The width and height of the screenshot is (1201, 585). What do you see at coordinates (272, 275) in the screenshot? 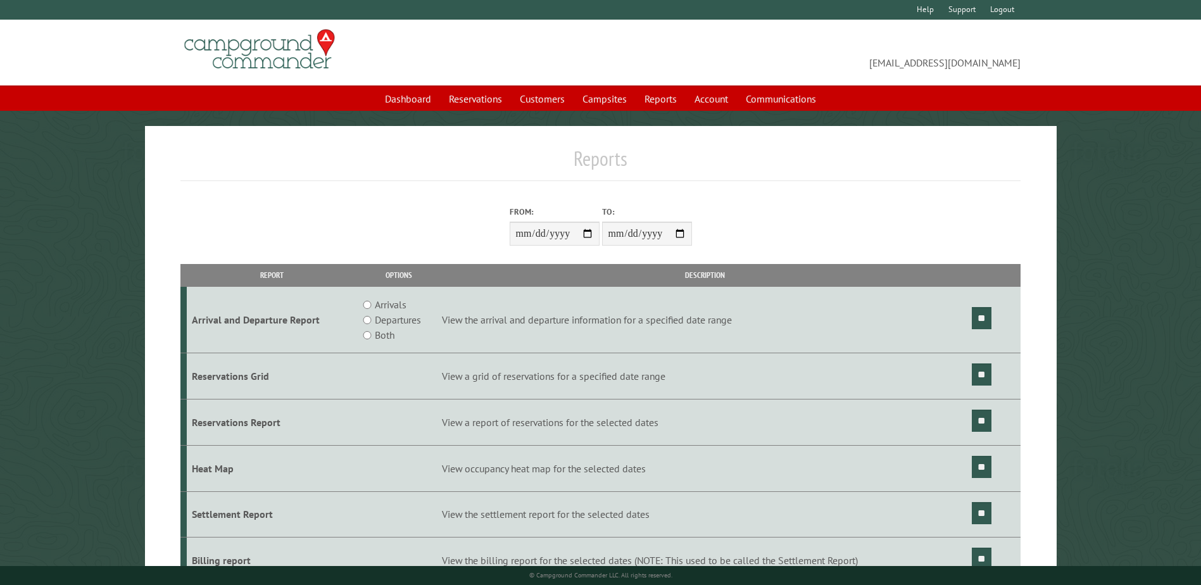
I see `th: Report` at bounding box center [272, 275].